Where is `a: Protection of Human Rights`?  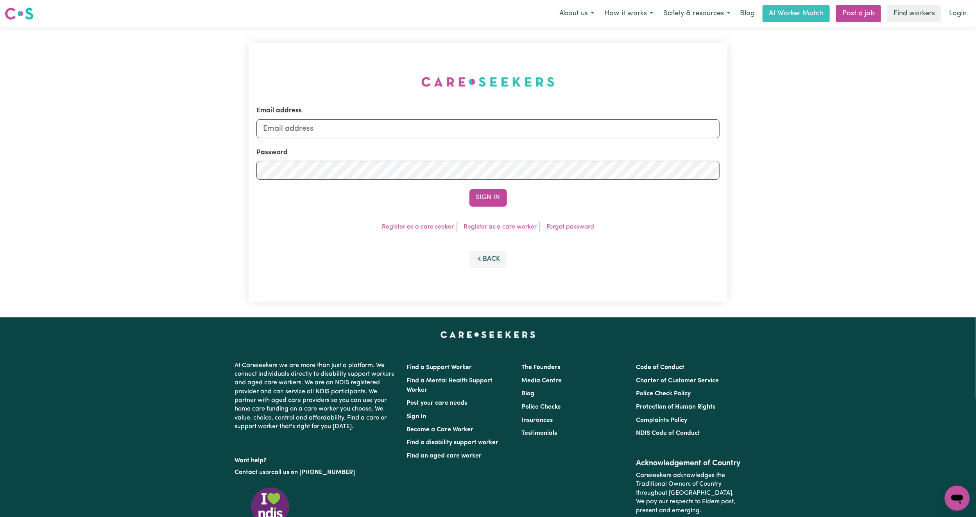
a: Protection of Human Rights is located at coordinates (676, 407).